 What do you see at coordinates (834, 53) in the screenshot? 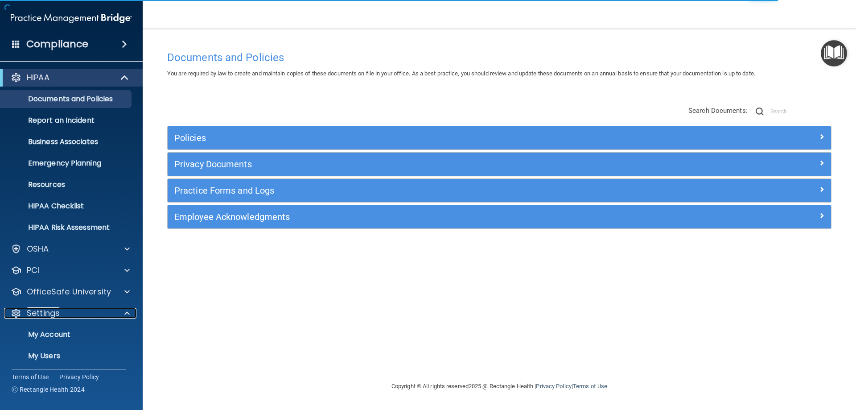
I see `button: Open Resource Center` at bounding box center [834, 53].